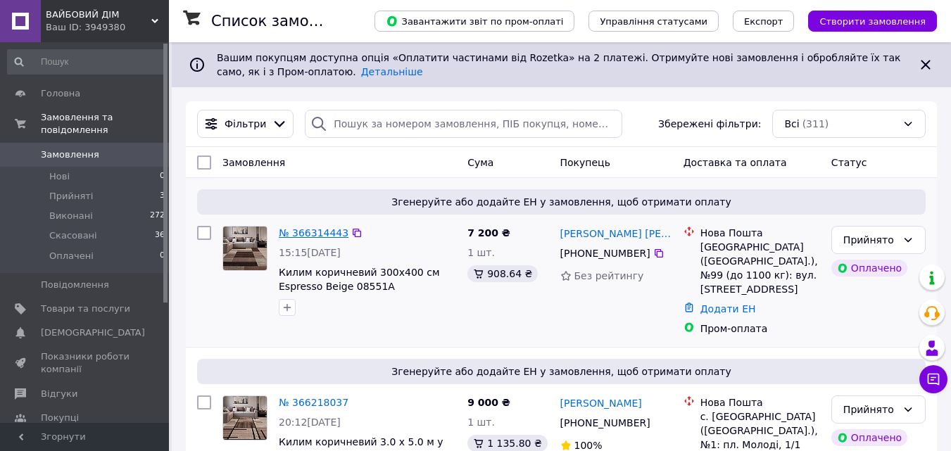  Describe the element at coordinates (282, 21) in the screenshot. I see `h1: Список замовлень` at that location.